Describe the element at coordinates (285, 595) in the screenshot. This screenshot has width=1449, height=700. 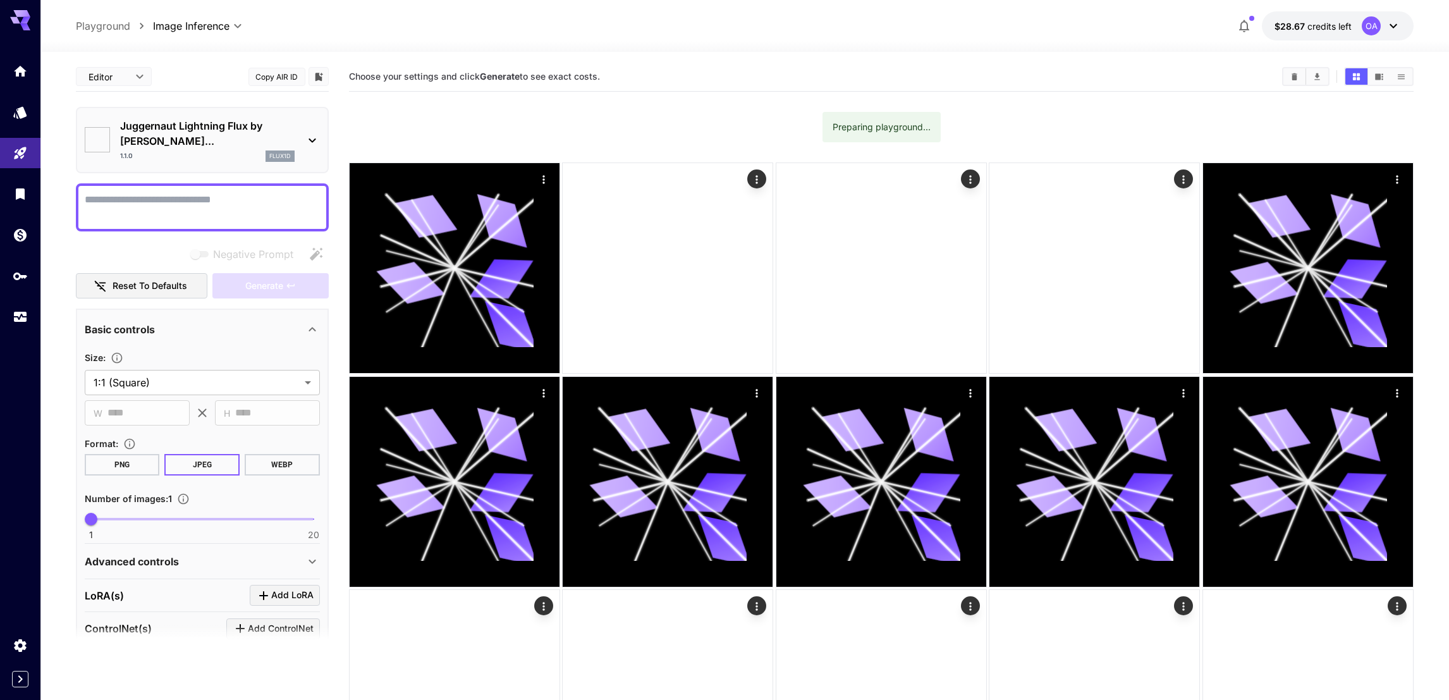
I see `button: Click to add LoRA` at that location.